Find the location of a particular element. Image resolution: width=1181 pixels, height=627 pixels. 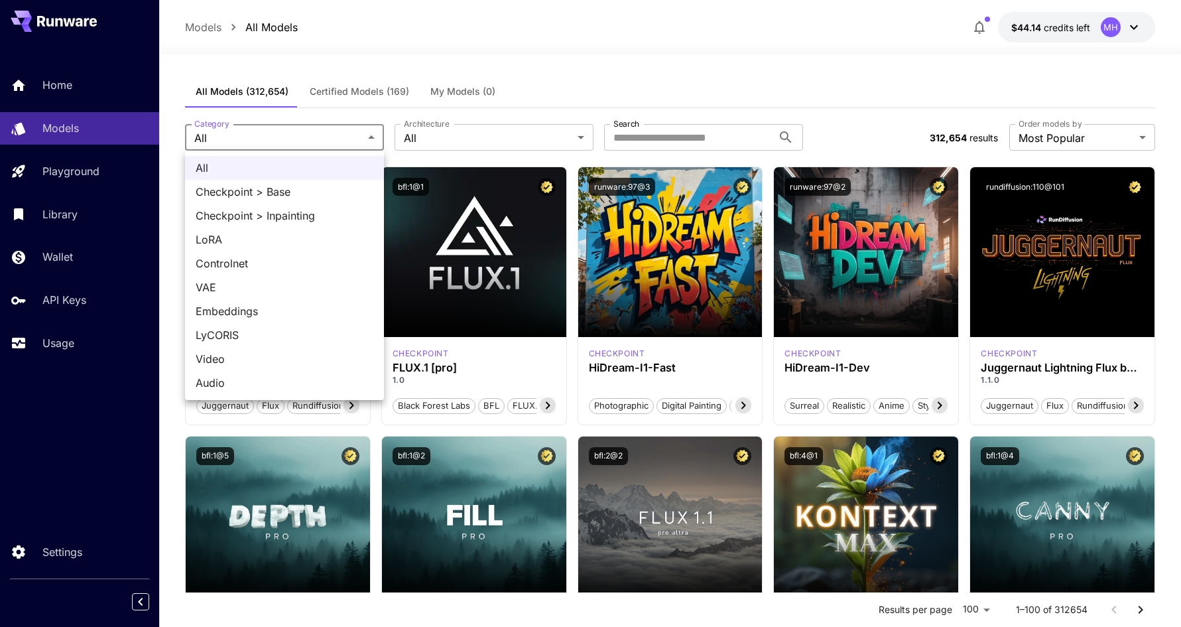

span: LyCORIS is located at coordinates (284, 335).